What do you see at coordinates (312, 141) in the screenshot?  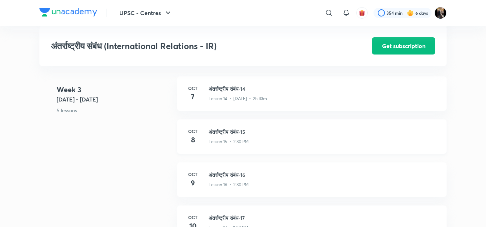 I see `a: Oct8अंतर्राष्ट्रीय संबंध-15Lesson 15 • 2:30 PM` at bounding box center [312, 141].